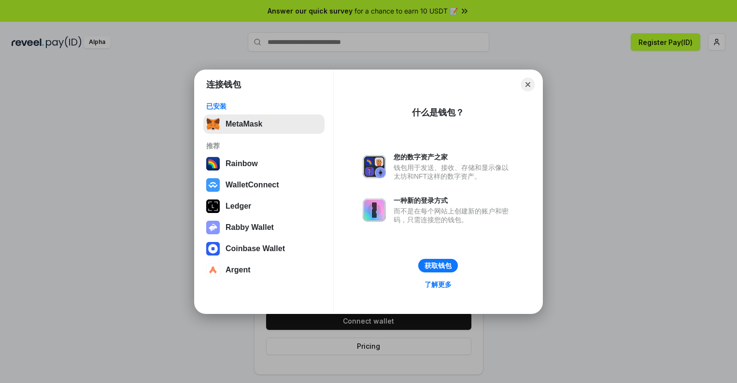  Describe the element at coordinates (453, 172) in the screenshot. I see `div: 钱包用于发送、接收、存储和显示像以太坊和NFT这样的数字资产。` at that location.